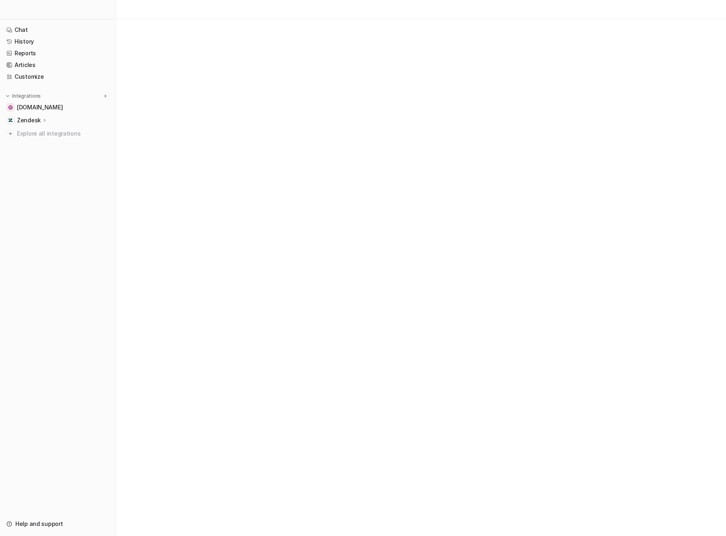 The image size is (726, 536). What do you see at coordinates (58, 30) in the screenshot?
I see `a: Chat` at bounding box center [58, 30].